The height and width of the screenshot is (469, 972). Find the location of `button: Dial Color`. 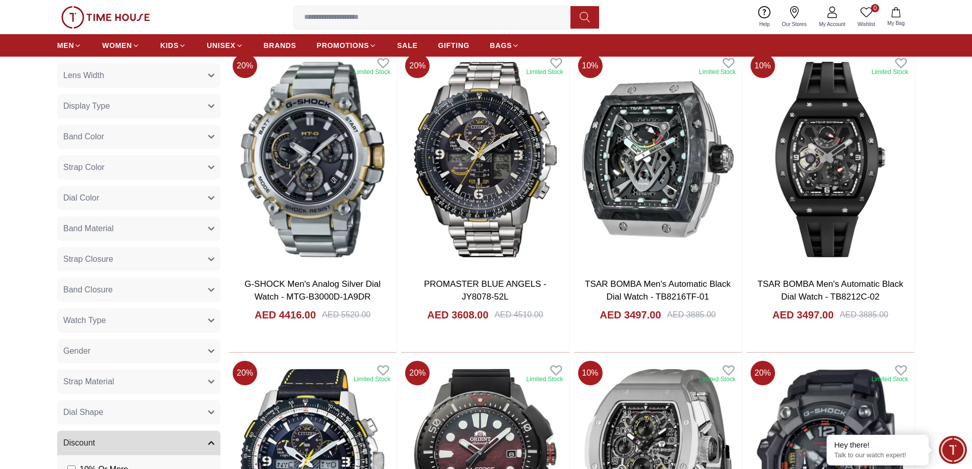

button: Dial Color is located at coordinates (139, 198).